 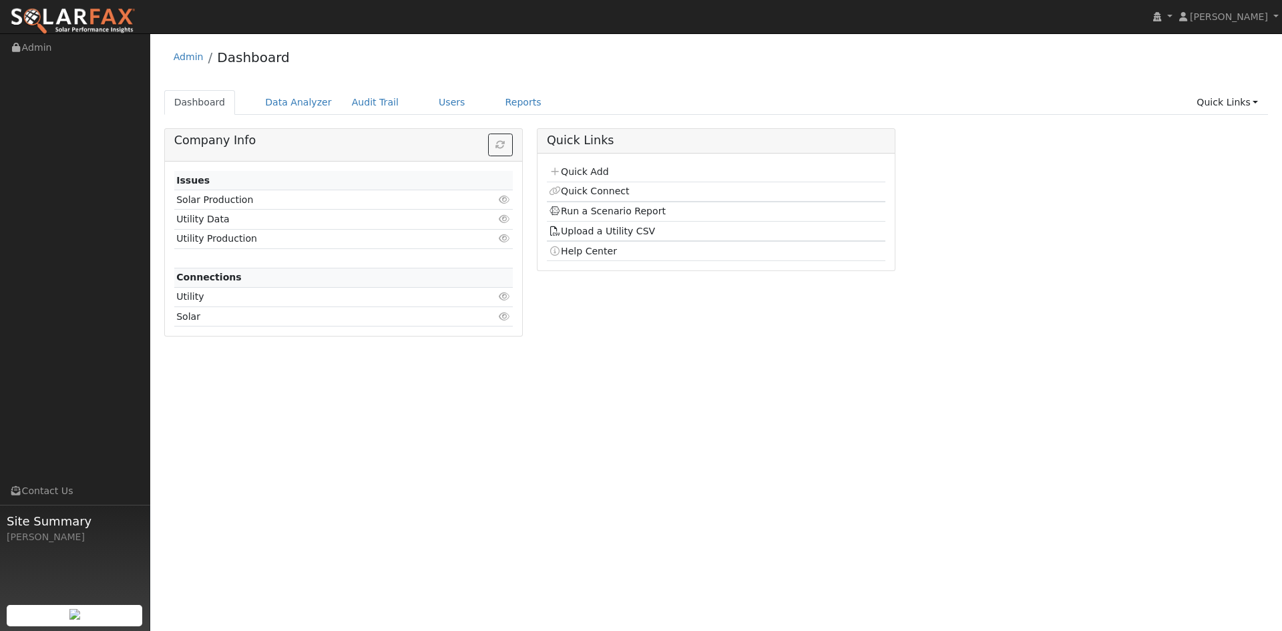 I want to click on a: Help Center, so click(x=583, y=251).